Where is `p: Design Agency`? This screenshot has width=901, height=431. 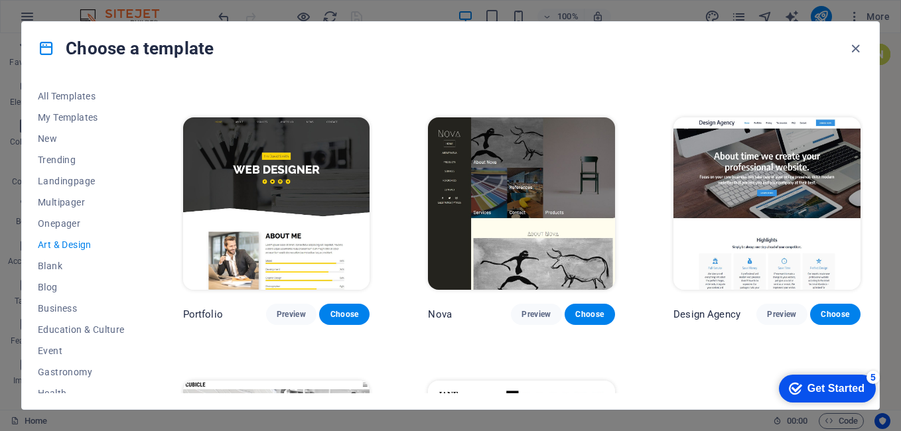 p: Design Agency is located at coordinates (707, 315).